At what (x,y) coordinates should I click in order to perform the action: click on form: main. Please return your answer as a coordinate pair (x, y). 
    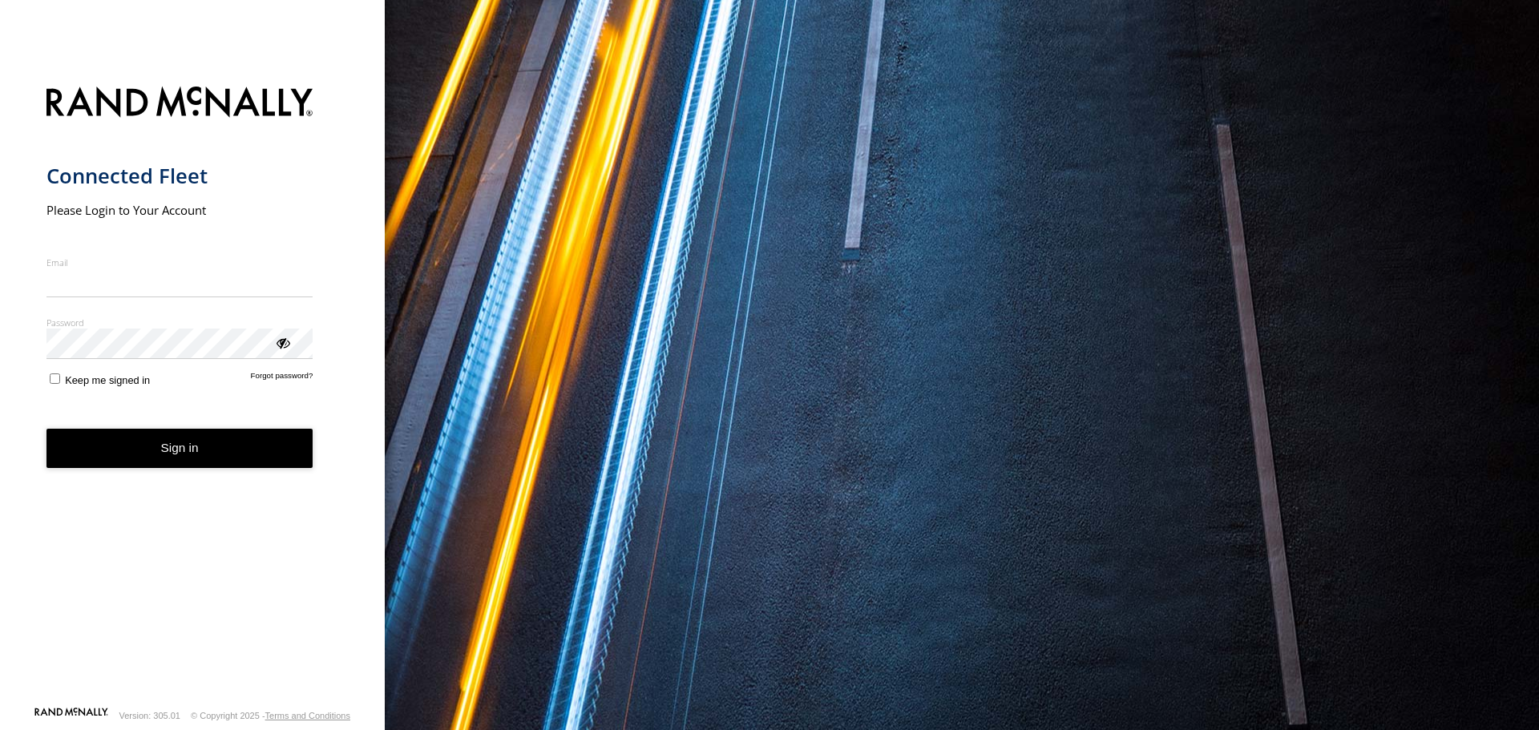
    Looking at the image, I should click on (192, 391).